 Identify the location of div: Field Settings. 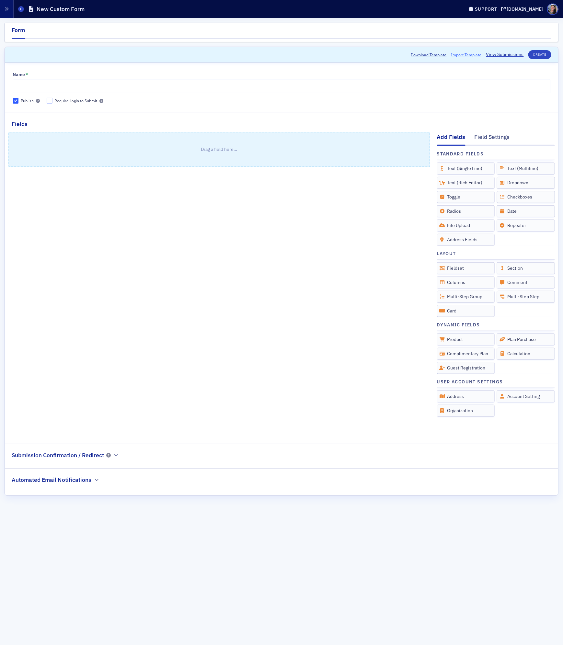
(492, 139).